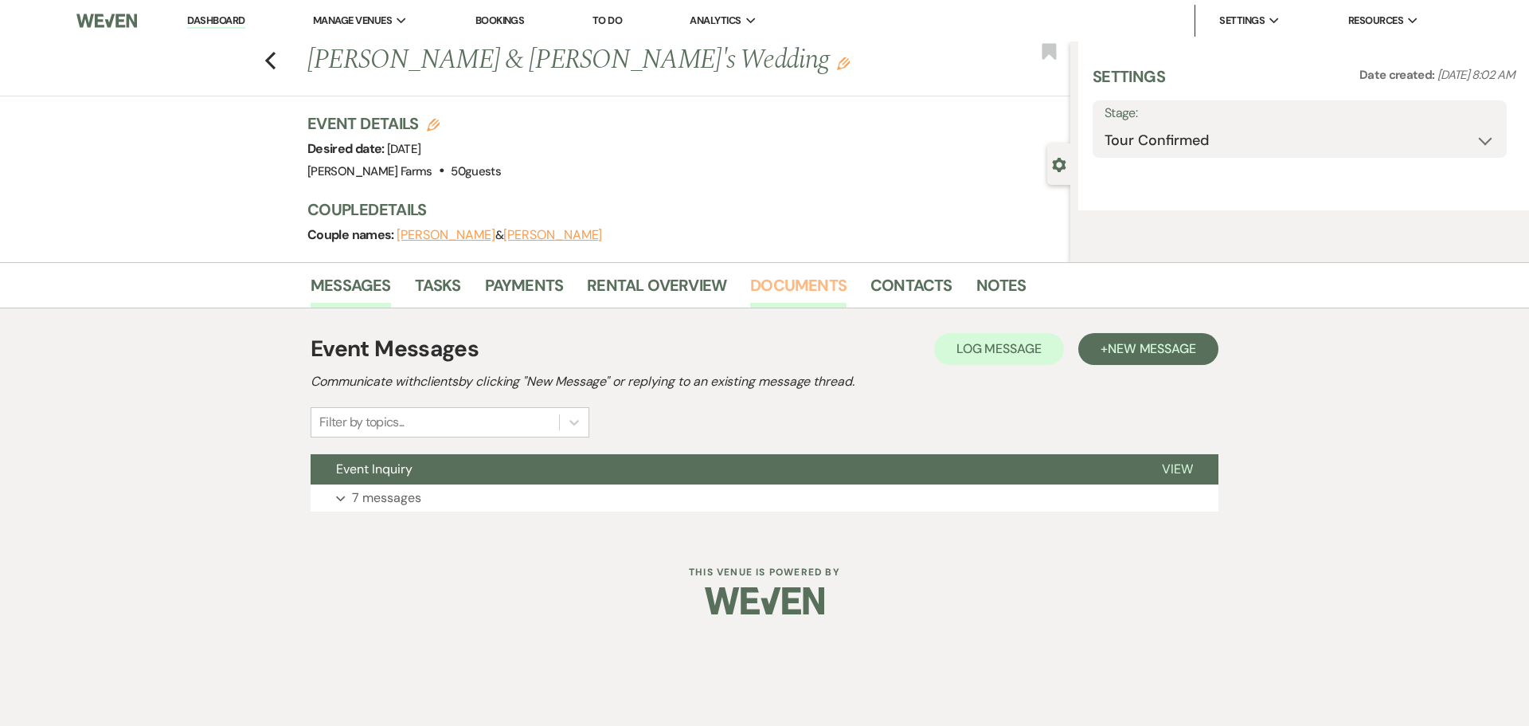  I want to click on div: Filter by topics..., so click(362, 422).